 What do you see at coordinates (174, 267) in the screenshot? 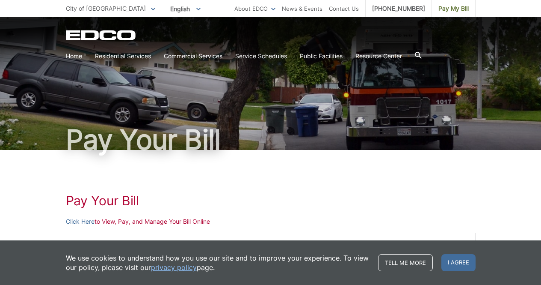
I see `a: privacy policy` at bounding box center [174, 267].